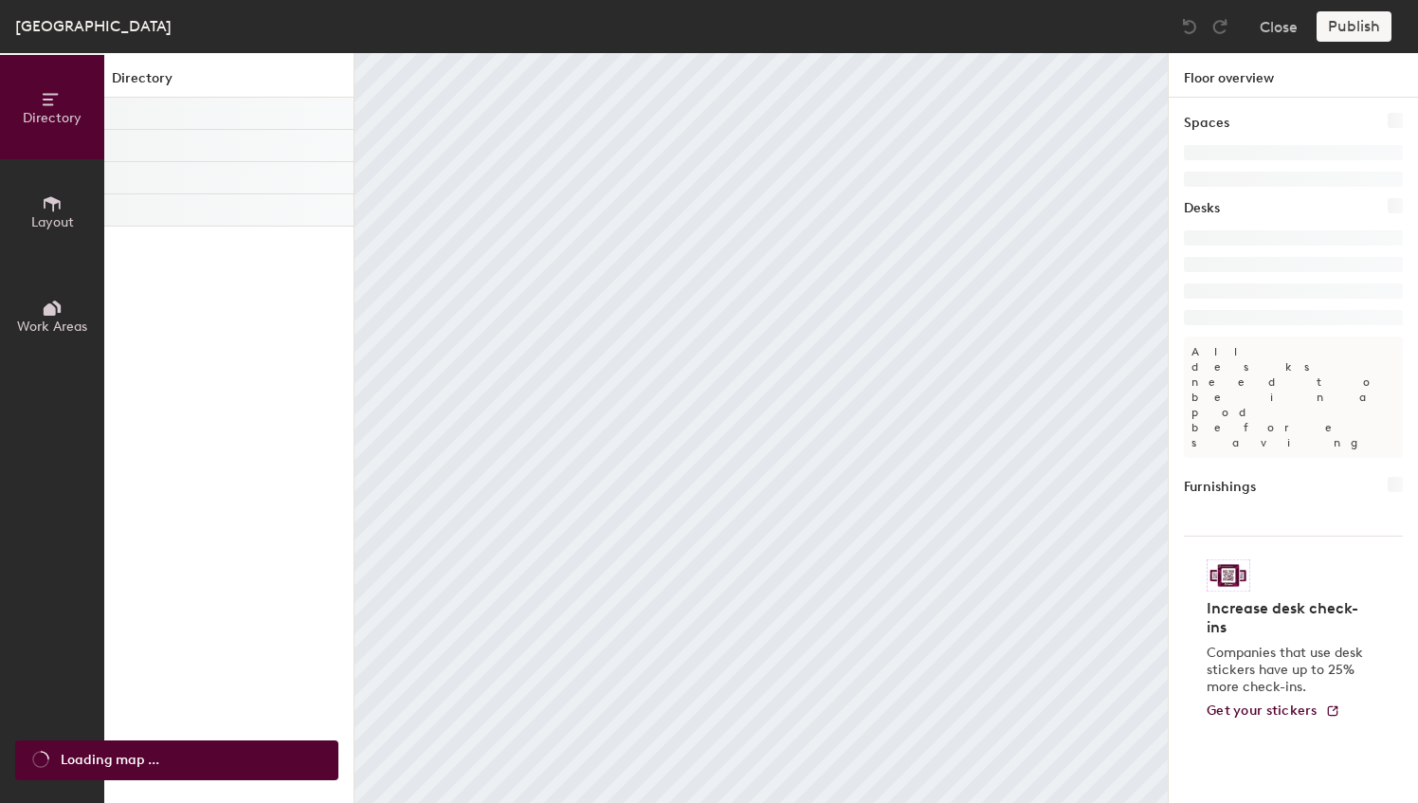  I want to click on span: Work Areas, so click(52, 326).